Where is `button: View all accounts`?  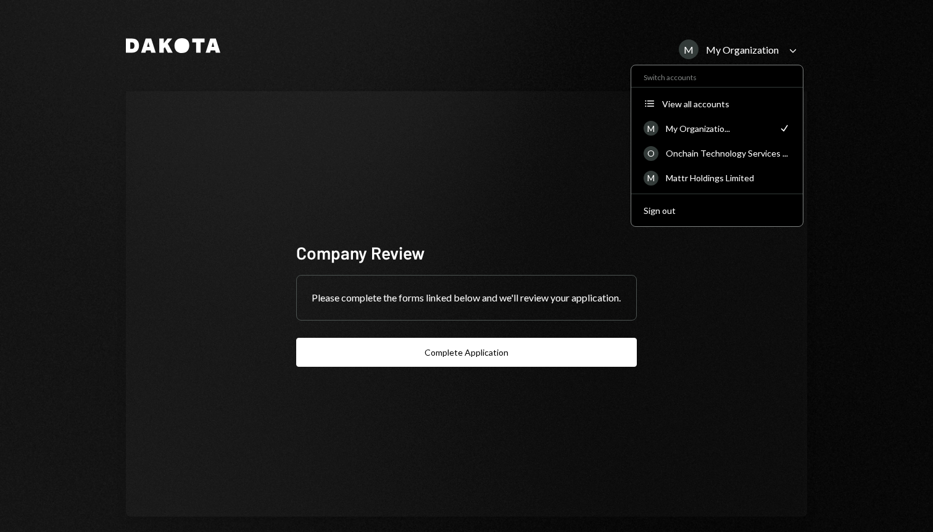
button: View all accounts is located at coordinates (717, 104).